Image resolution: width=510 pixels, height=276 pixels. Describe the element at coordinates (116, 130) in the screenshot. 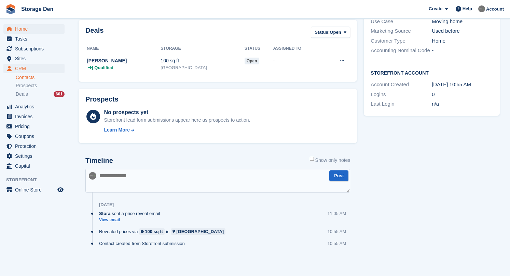

I see `div: Learn More` at that location.